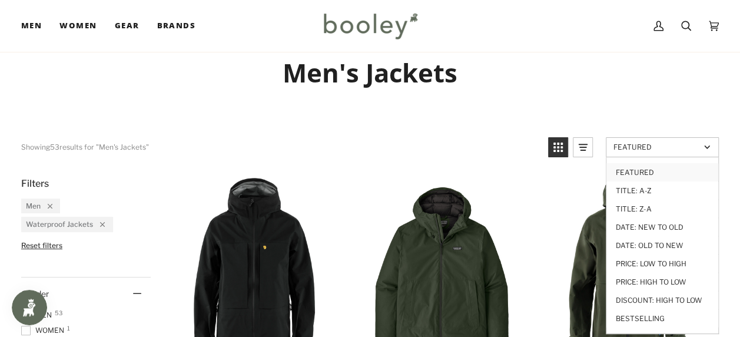 This screenshot has width=740, height=337. Describe the element at coordinates (127, 26) in the screenshot. I see `span: Gear` at that location.